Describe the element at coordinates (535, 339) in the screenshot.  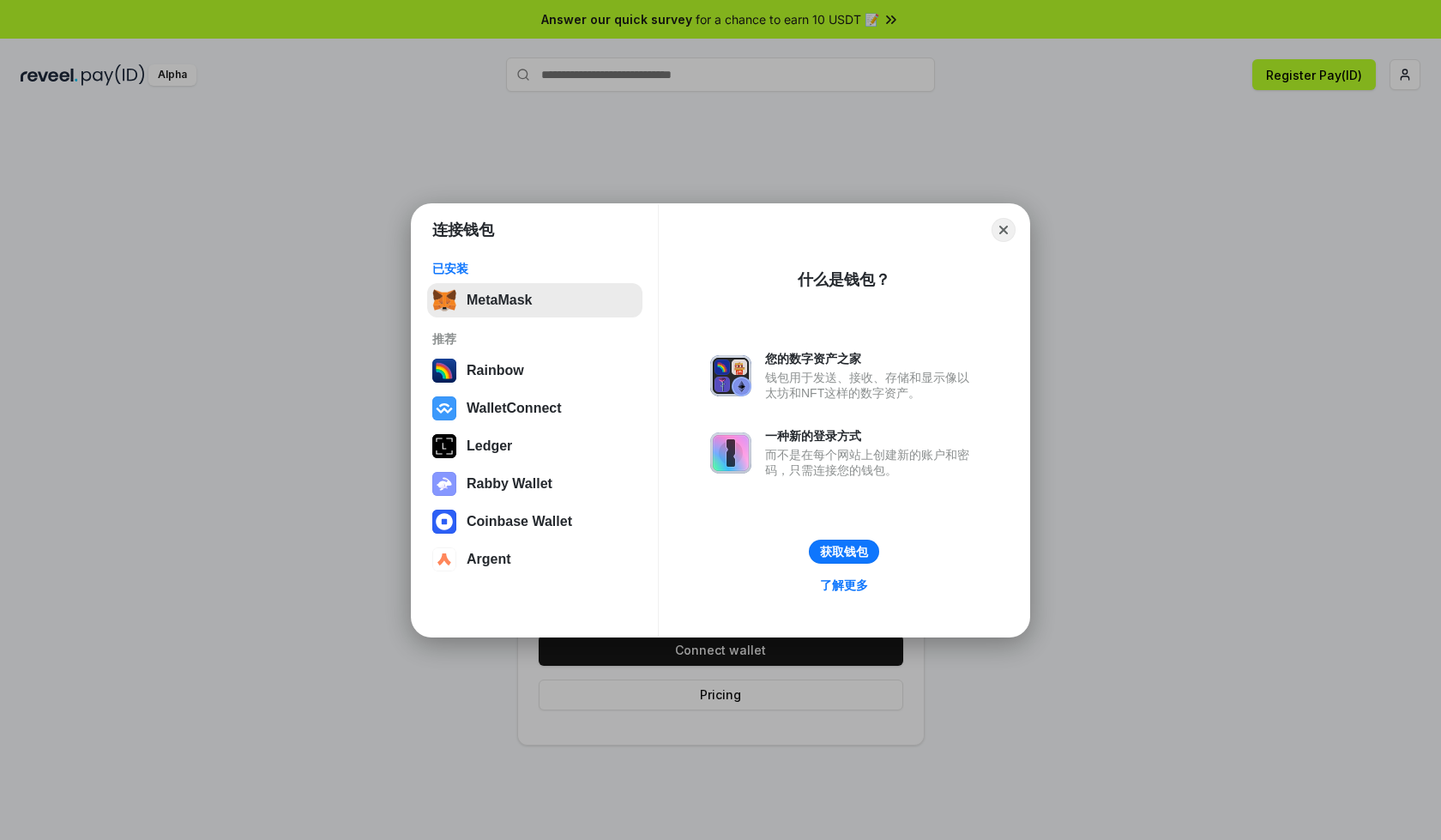
I see `div: 推荐` at that location.